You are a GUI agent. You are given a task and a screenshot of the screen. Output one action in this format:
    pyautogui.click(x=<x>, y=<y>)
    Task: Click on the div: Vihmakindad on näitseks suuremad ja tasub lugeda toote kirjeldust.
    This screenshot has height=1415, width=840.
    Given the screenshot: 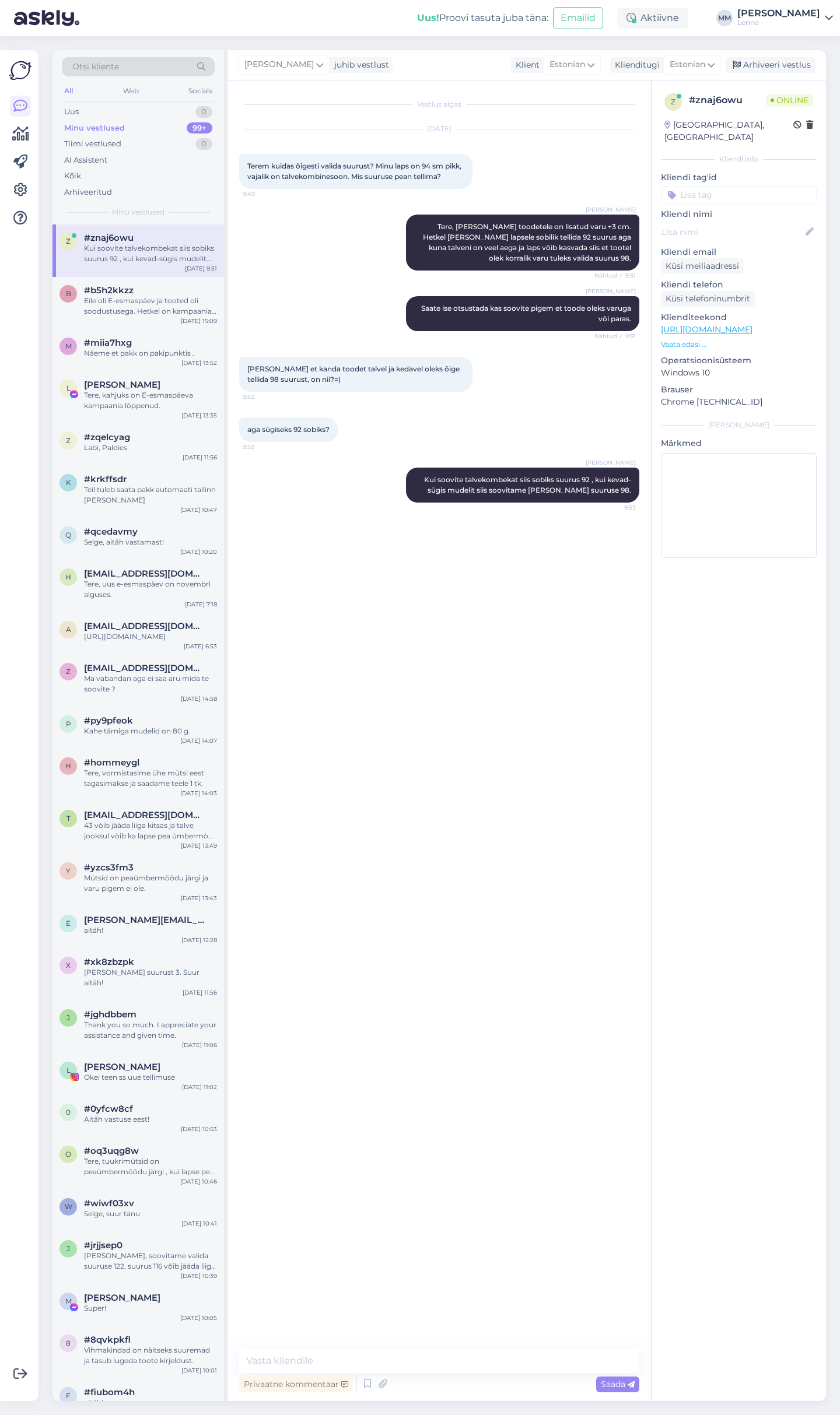 What is the action you would take?
    pyautogui.click(x=150, y=1356)
    